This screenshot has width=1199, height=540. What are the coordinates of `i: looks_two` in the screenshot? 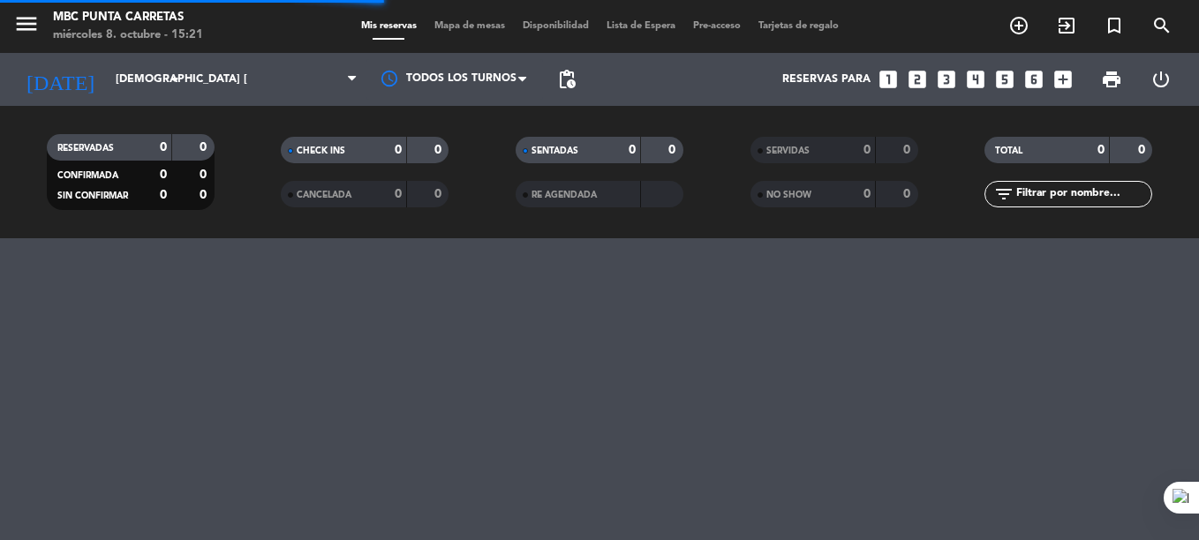 It's located at (917, 79).